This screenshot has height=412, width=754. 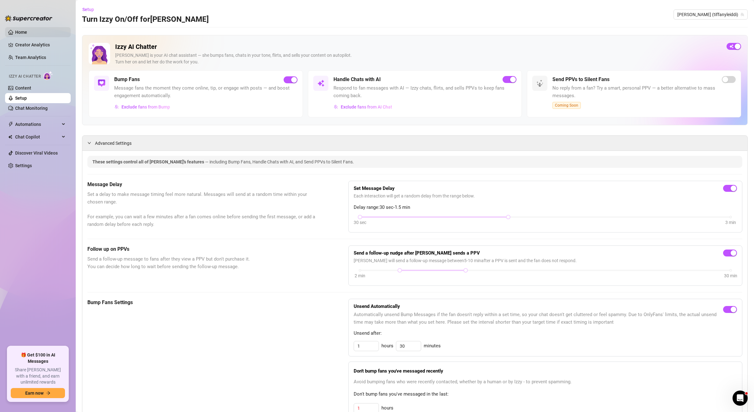 What do you see at coordinates (23, 88) in the screenshot?
I see `a: Content` at bounding box center [23, 88].